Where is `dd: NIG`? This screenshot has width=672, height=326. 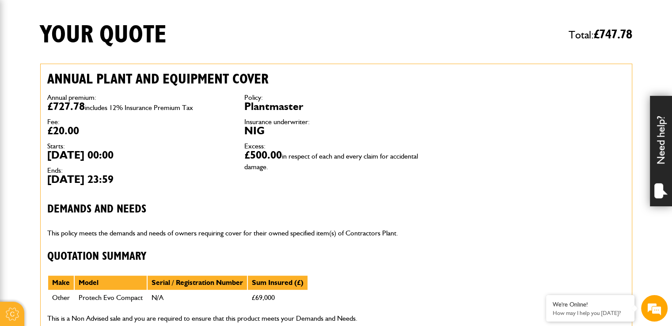 dd: NIG is located at coordinates (336, 131).